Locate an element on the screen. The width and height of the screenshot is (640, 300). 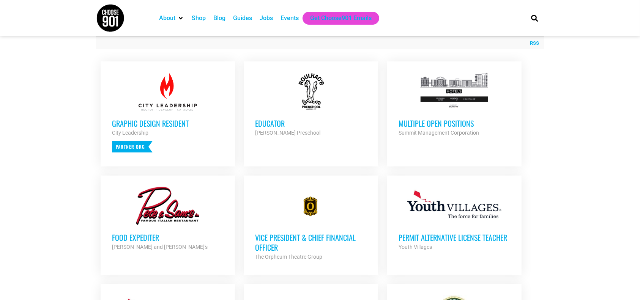
nav: Main nav is located at coordinates (337, 18).